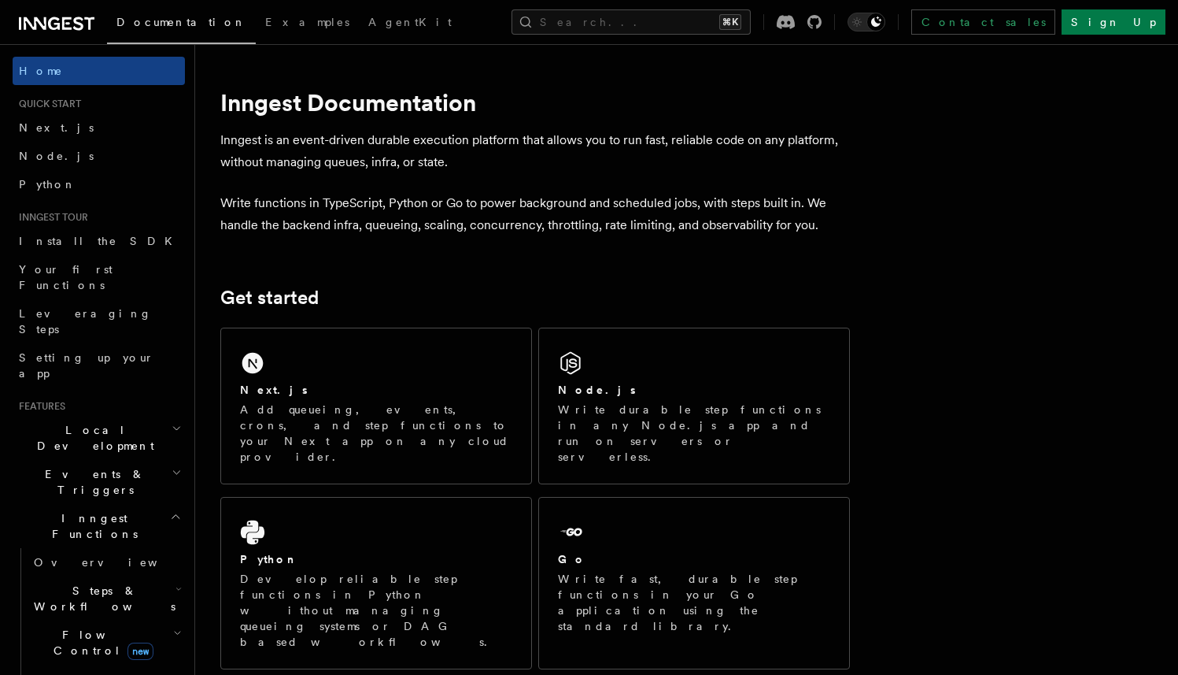 This screenshot has height=675, width=1178. Describe the element at coordinates (98, 277) in the screenshot. I see `a: Your first Functions` at that location.